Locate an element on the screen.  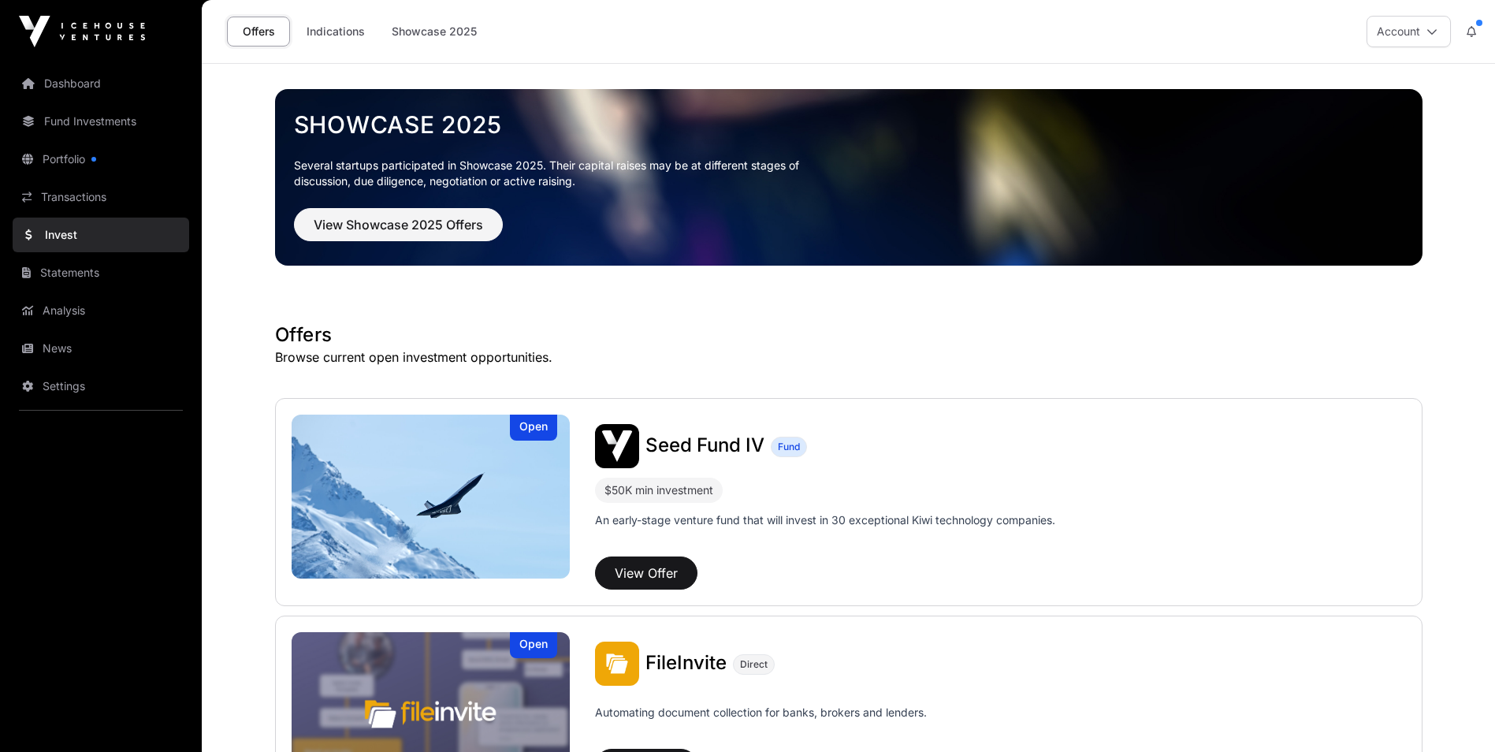
h1: Offers is located at coordinates (849, 335).